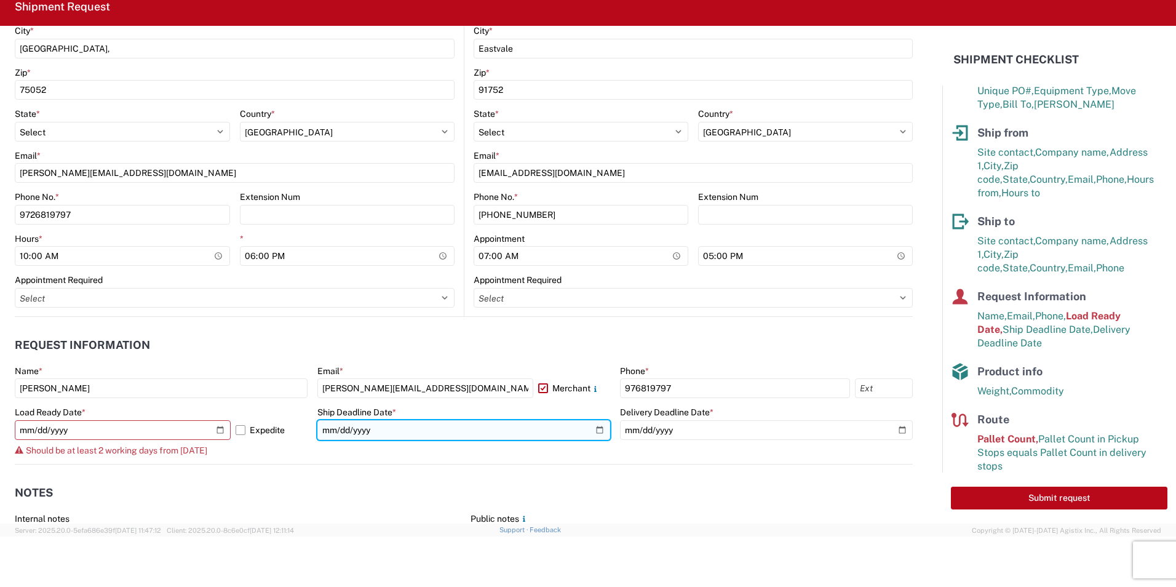 This screenshot has width=1176, height=587. I want to click on span: Request Information, so click(1032, 296).